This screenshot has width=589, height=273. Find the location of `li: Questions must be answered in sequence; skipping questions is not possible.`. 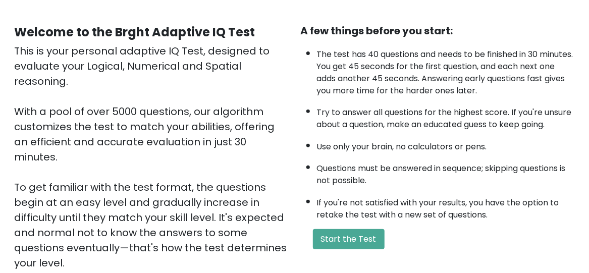

li: Questions must be answered in sequence; skipping questions is not possible. is located at coordinates (446, 172).